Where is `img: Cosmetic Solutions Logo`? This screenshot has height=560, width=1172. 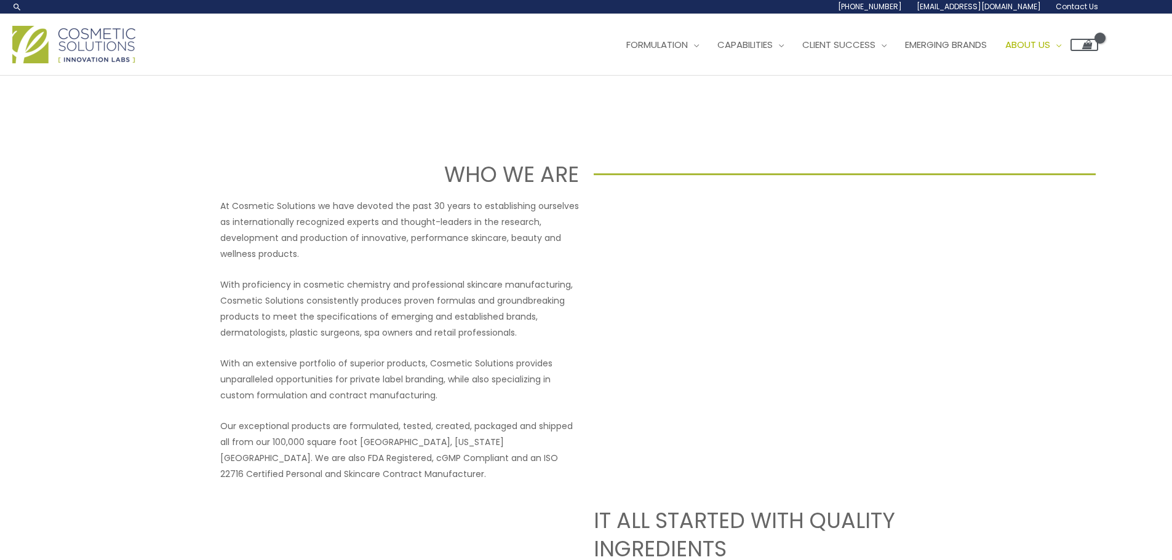
img: Cosmetic Solutions Logo is located at coordinates (74, 44).